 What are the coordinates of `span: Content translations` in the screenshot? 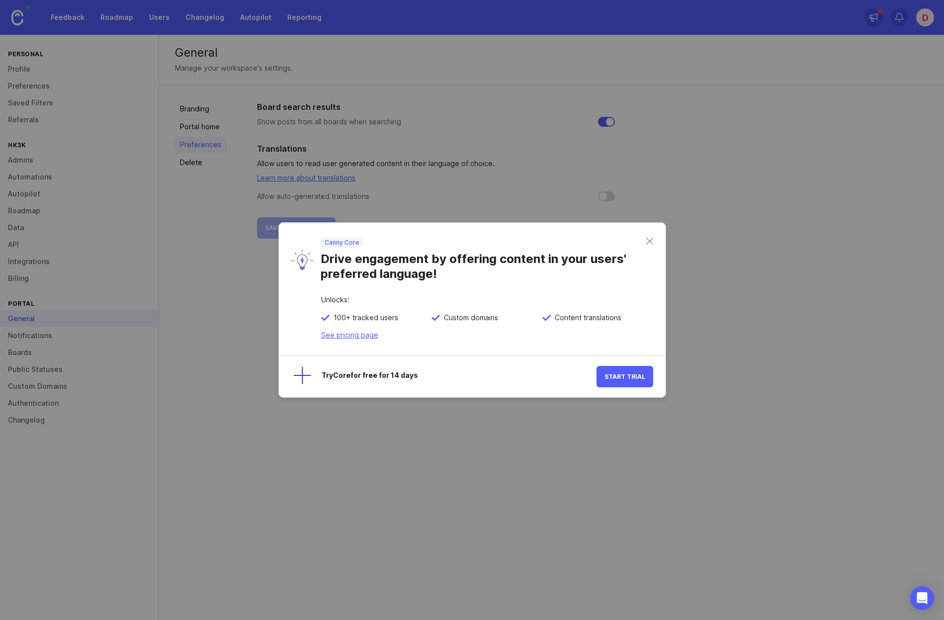 It's located at (586, 318).